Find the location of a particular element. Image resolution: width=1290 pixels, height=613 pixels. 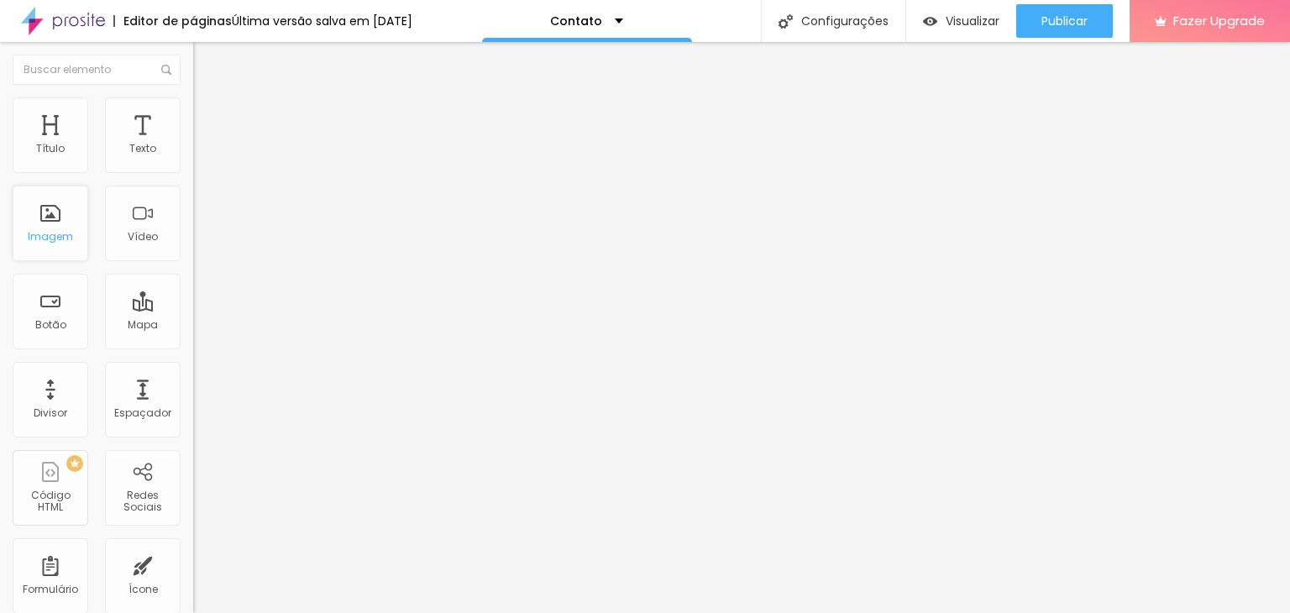

span: Publicar is located at coordinates (1064, 21).